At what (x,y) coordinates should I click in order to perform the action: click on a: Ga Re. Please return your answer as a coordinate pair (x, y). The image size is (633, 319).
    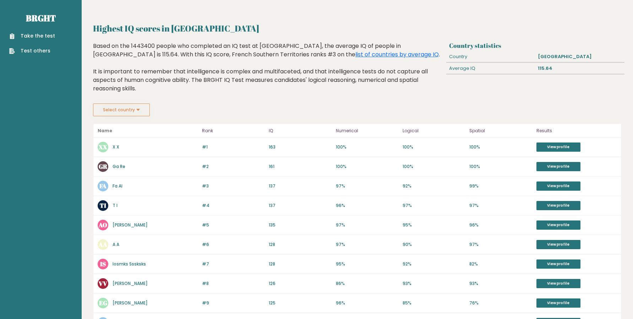
    Looking at the image, I should click on (119, 166).